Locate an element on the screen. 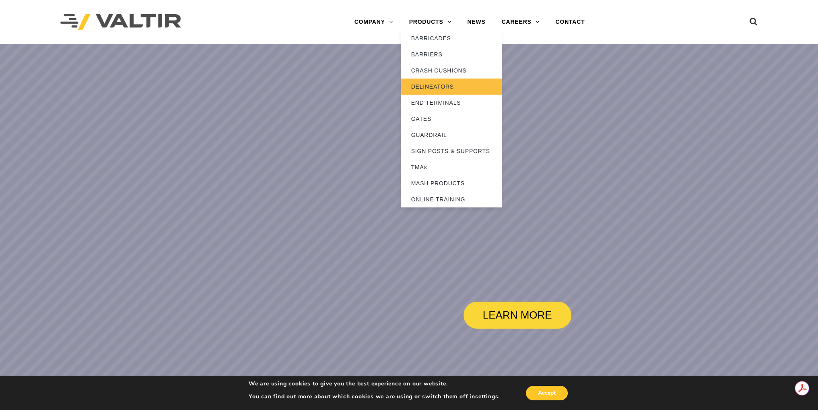 Image resolution: width=818 pixels, height=410 pixels. img: Valtir is located at coordinates (121, 22).